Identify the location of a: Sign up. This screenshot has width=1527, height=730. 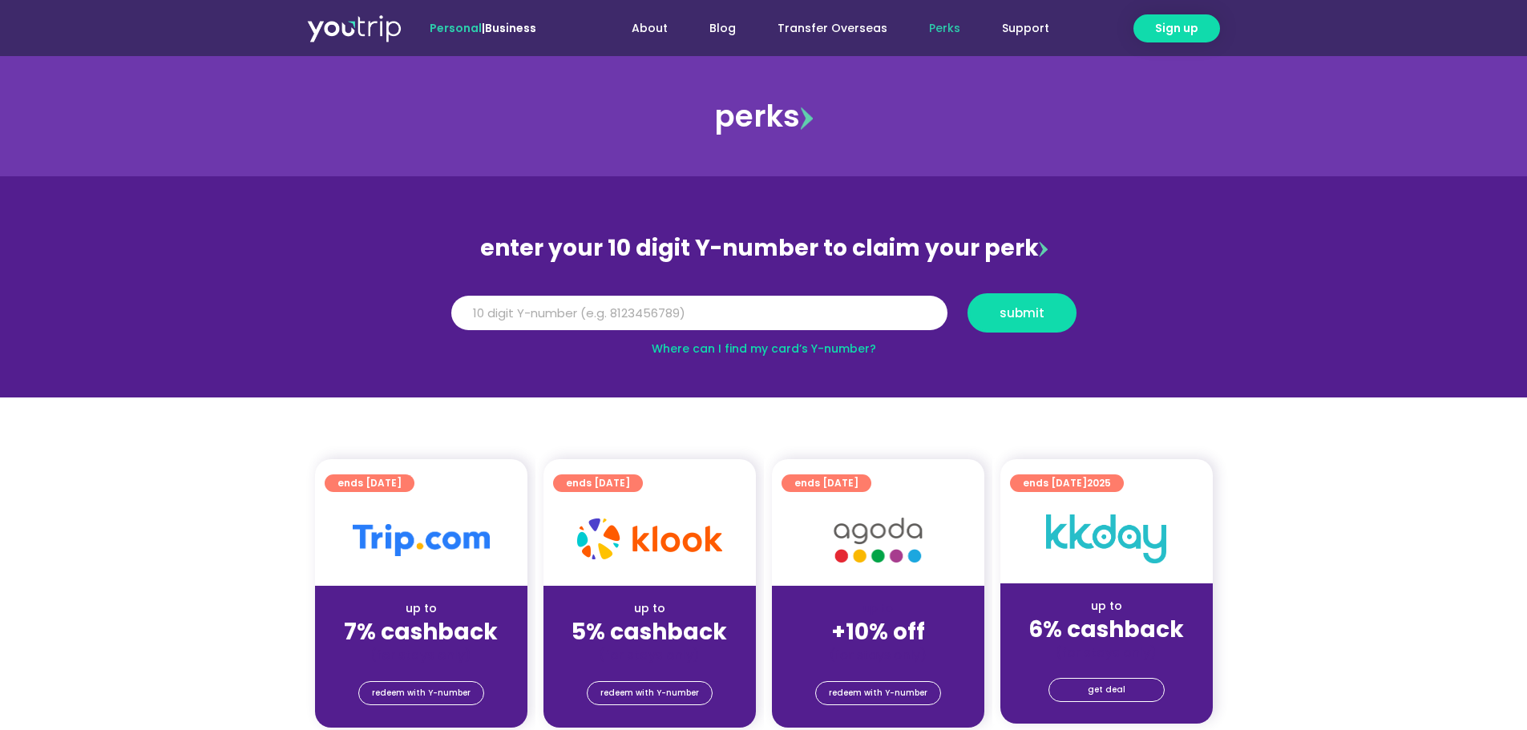
(1177, 28).